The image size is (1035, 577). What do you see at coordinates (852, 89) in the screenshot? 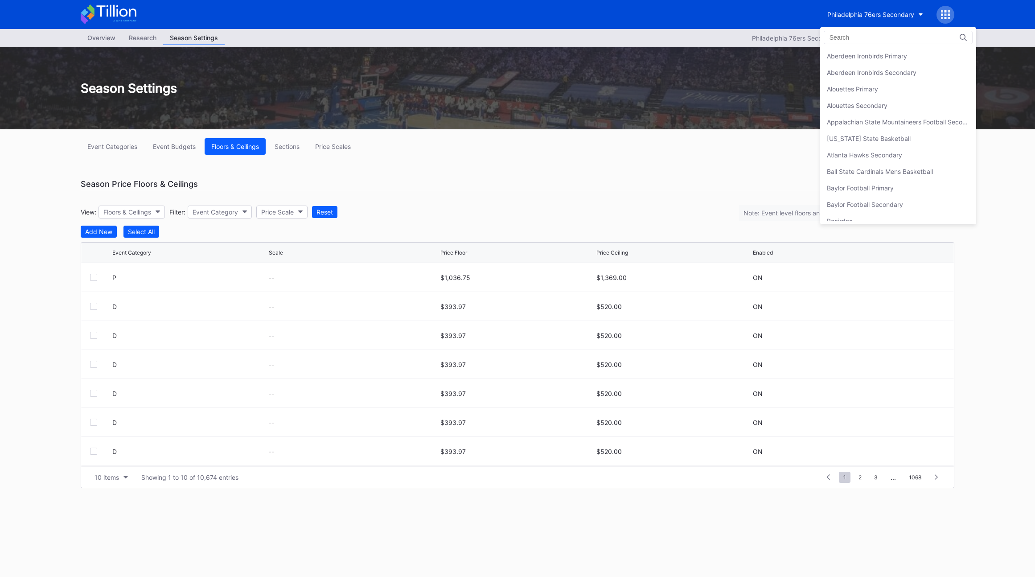
I see `div: Alouettes Primary` at bounding box center [852, 89].